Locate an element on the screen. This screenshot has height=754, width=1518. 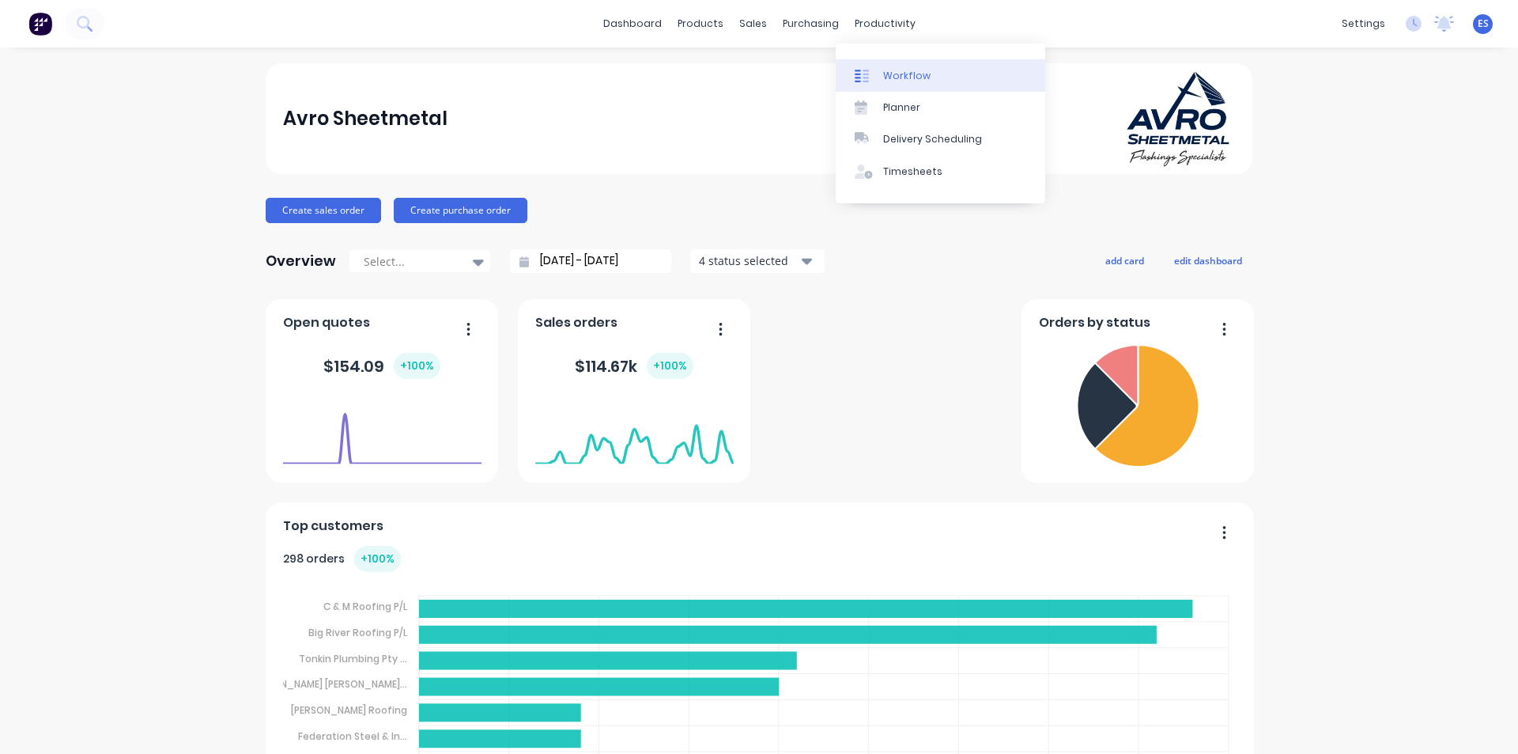
div: $ 114.67k is located at coordinates (634, 365).